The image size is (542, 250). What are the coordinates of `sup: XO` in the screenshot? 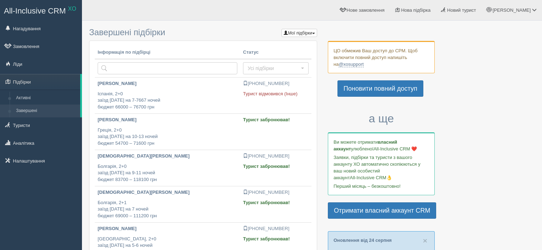 It's located at (72, 9).